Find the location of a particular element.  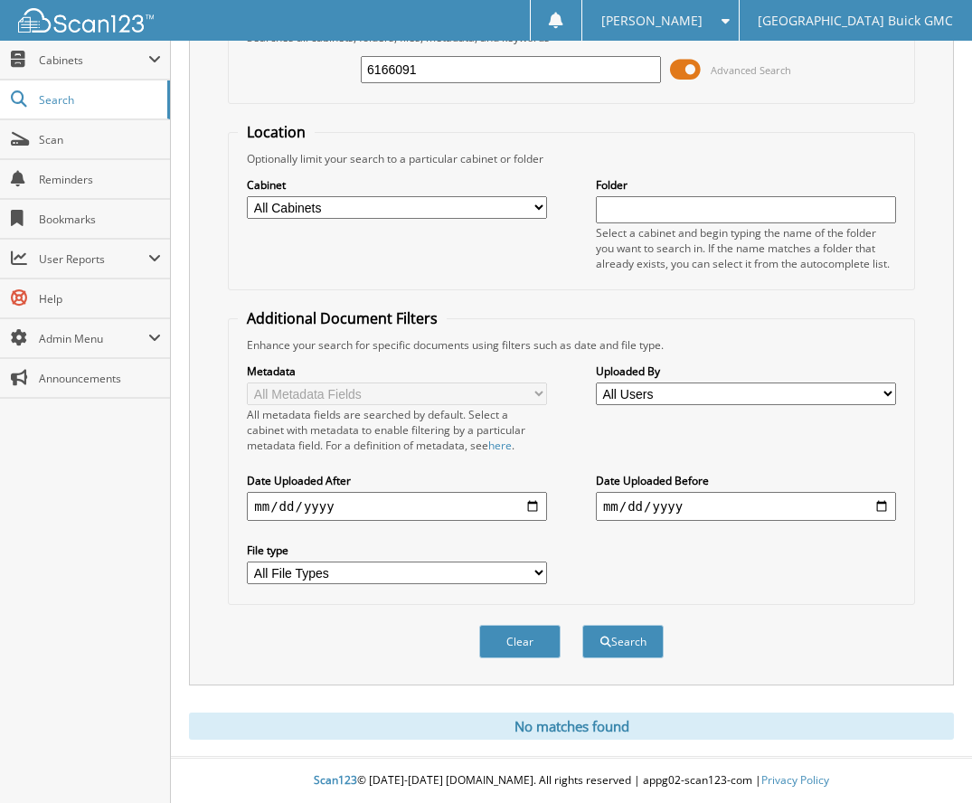

span: Advanced Search is located at coordinates (750, 70).